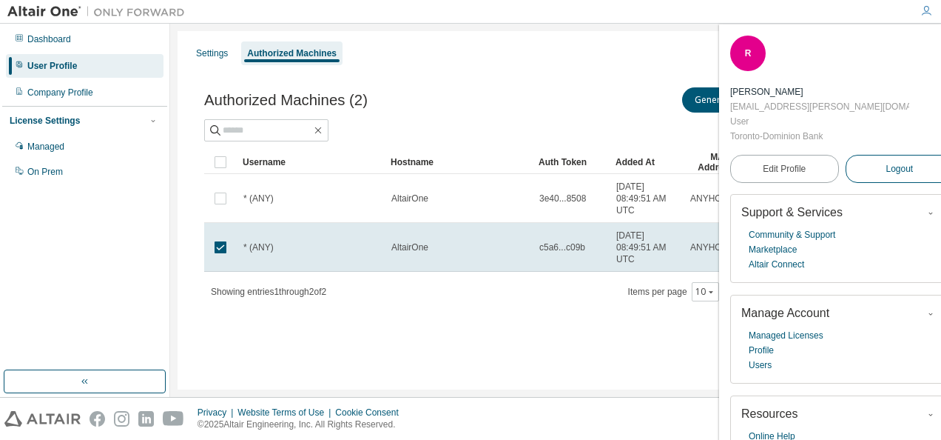 The height and width of the screenshot is (440, 941). What do you see at coordinates (705, 292) in the screenshot?
I see `button: 10` at bounding box center [705, 292].